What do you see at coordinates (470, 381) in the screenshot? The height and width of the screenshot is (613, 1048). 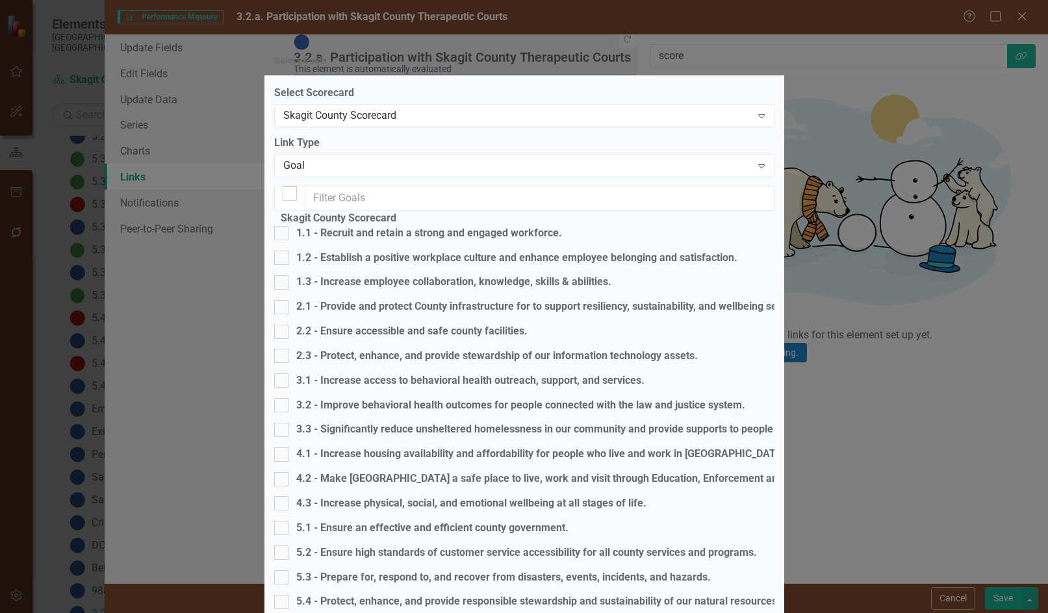 I see `div: 3.1 - Increase access to behavioral health outreach, support, and services.` at bounding box center [470, 381].